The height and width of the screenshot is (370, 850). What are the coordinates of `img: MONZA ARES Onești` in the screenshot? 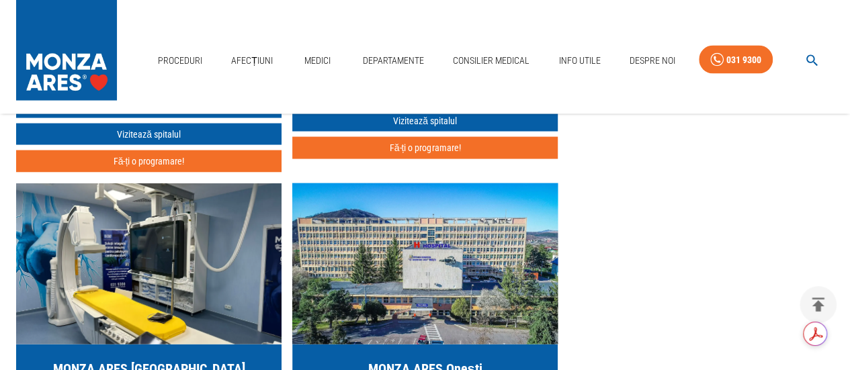 It's located at (424, 264).